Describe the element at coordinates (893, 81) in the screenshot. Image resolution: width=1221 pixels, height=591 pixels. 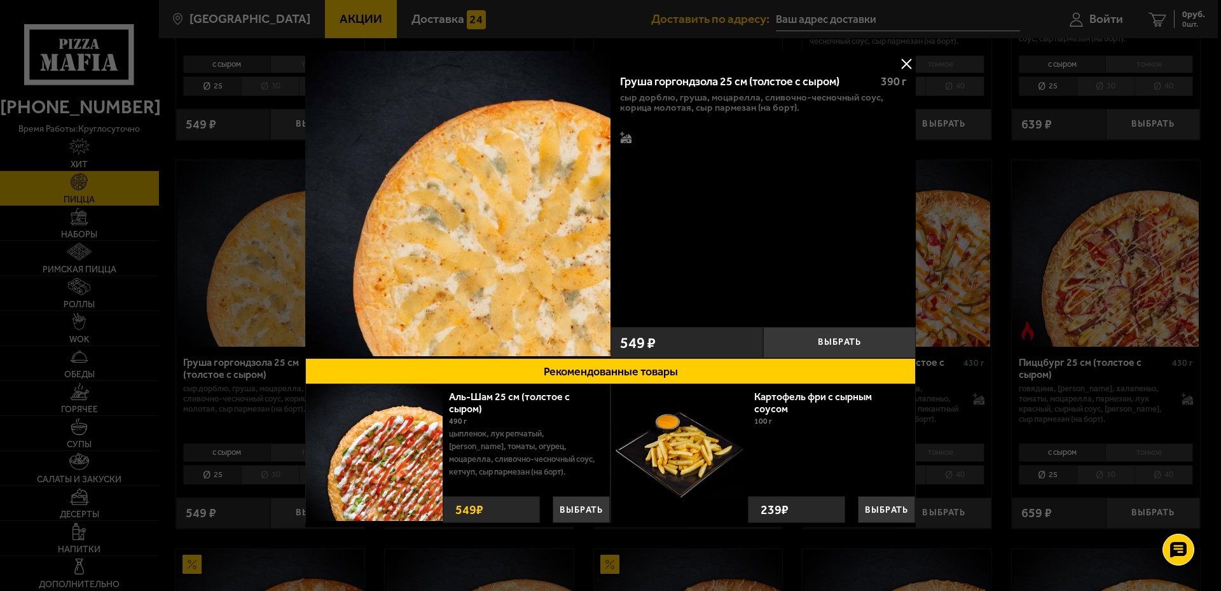
I see `span: 390 г` at that location.